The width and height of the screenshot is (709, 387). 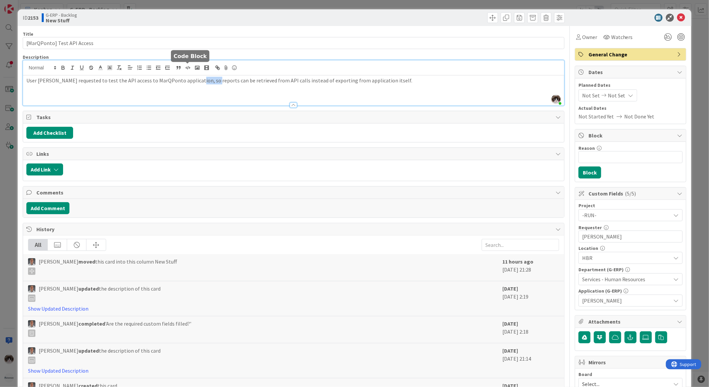 What do you see at coordinates (627, 279) in the screenshot?
I see `span: Services - Human Resources` at bounding box center [627, 279].